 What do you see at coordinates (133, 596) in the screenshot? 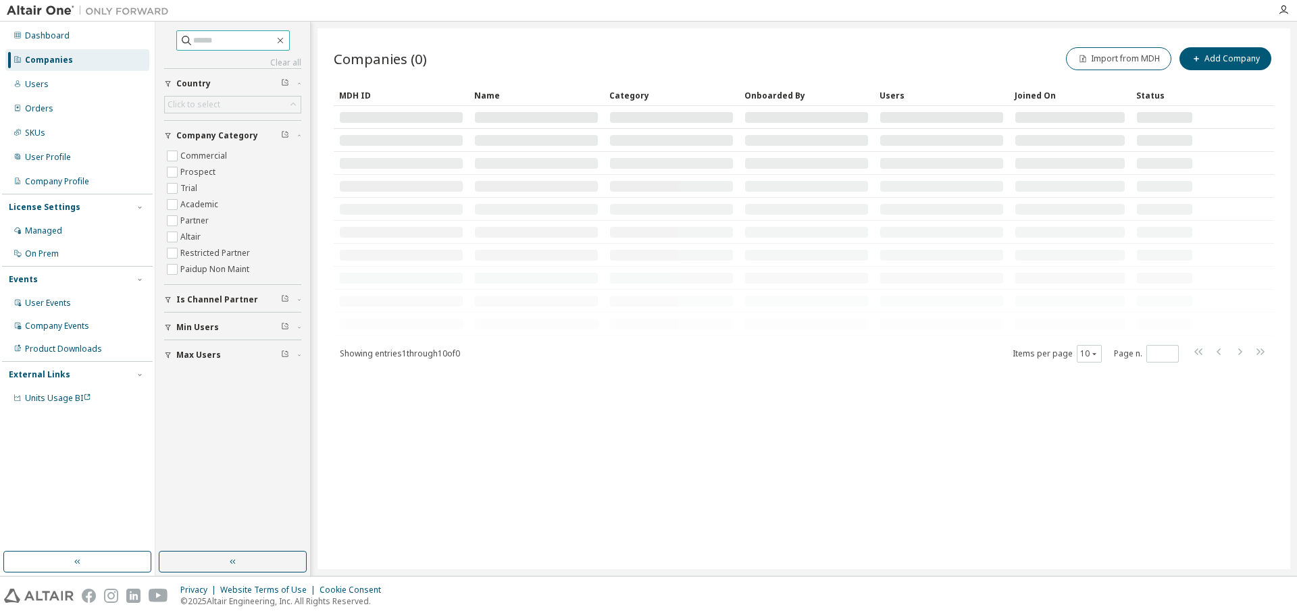
I see `img: linkedin.svg` at bounding box center [133, 596].